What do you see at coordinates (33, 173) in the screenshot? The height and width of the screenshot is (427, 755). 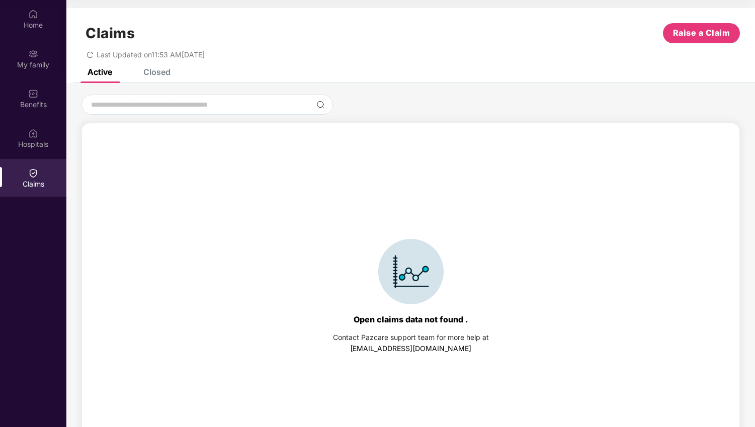 I see `img: svg+xml;base64,PHN2ZyBpZD0iQ2xhaW0iIHhtbG5zPSJodHRwOi8vd3d3LnczLm9yZy8yMDAwL3N2ZyIgd2lkdGg9IjIwIi...` at bounding box center [33, 173].